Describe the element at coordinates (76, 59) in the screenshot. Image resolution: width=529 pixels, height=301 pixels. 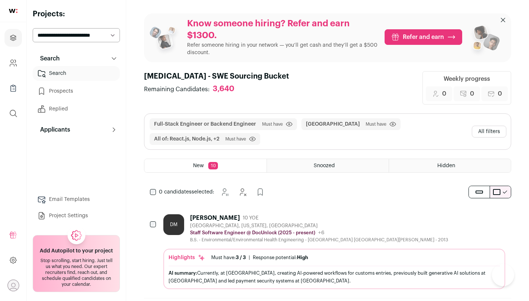
I see `button: Search` at that location.